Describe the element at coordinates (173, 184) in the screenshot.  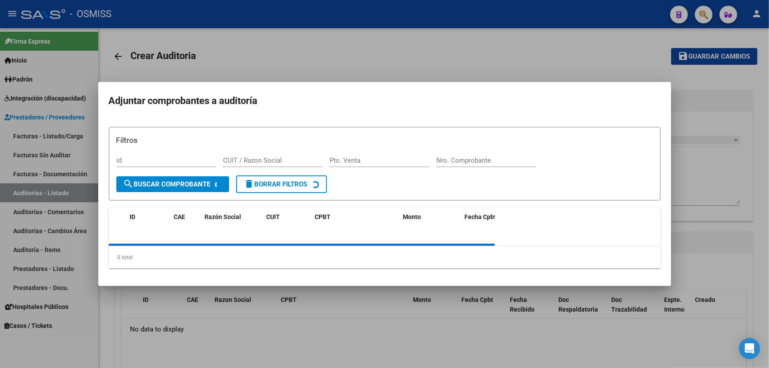
I see `button: Buscar Comprobante` at that location.